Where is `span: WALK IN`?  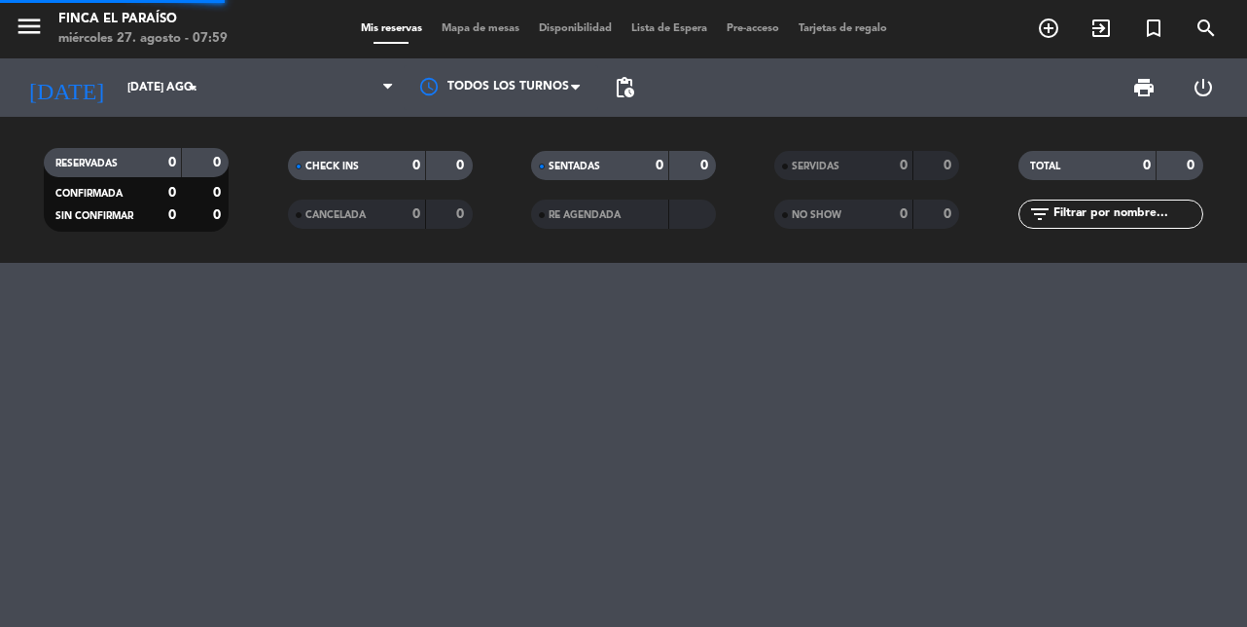
span: WALK IN is located at coordinates (1102, 28).